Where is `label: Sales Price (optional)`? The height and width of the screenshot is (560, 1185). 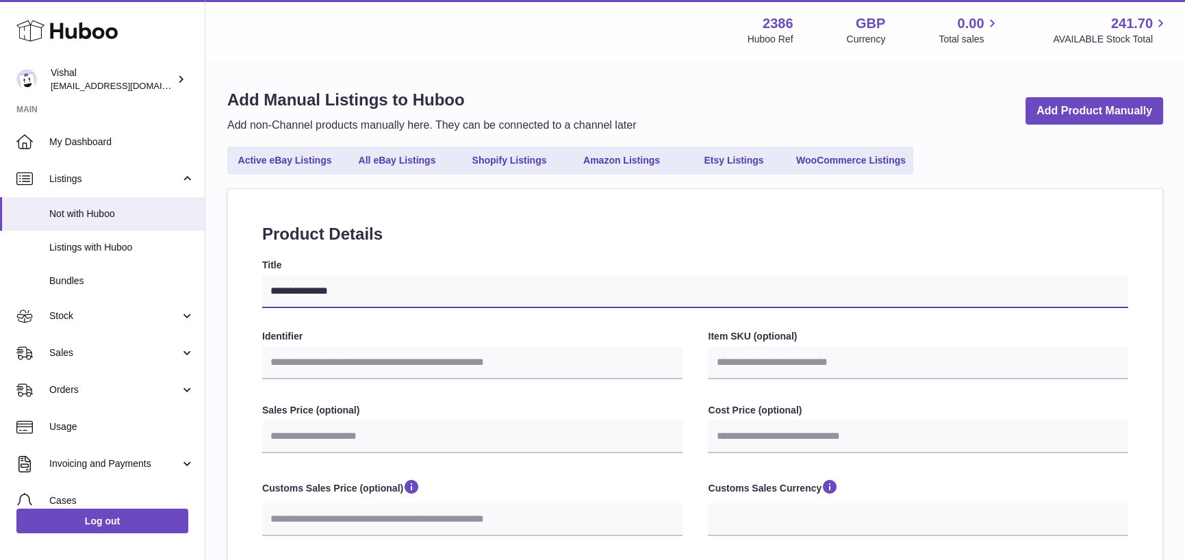
label: Sales Price (optional) is located at coordinates (472, 410).